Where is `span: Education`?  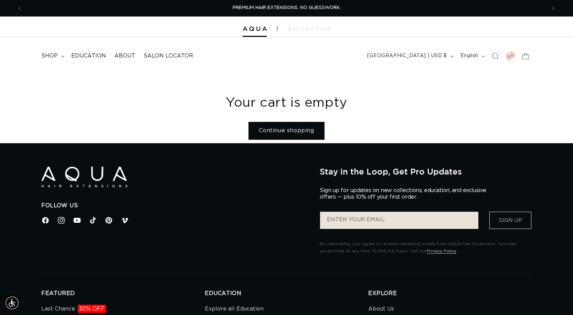 span: Education is located at coordinates (88, 56).